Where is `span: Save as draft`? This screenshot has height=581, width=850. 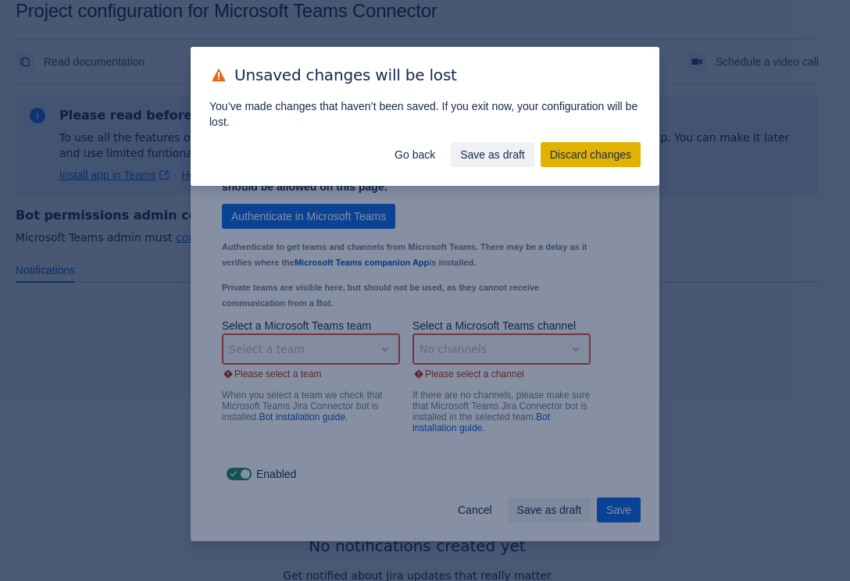
span: Save as draft is located at coordinates (492, 155).